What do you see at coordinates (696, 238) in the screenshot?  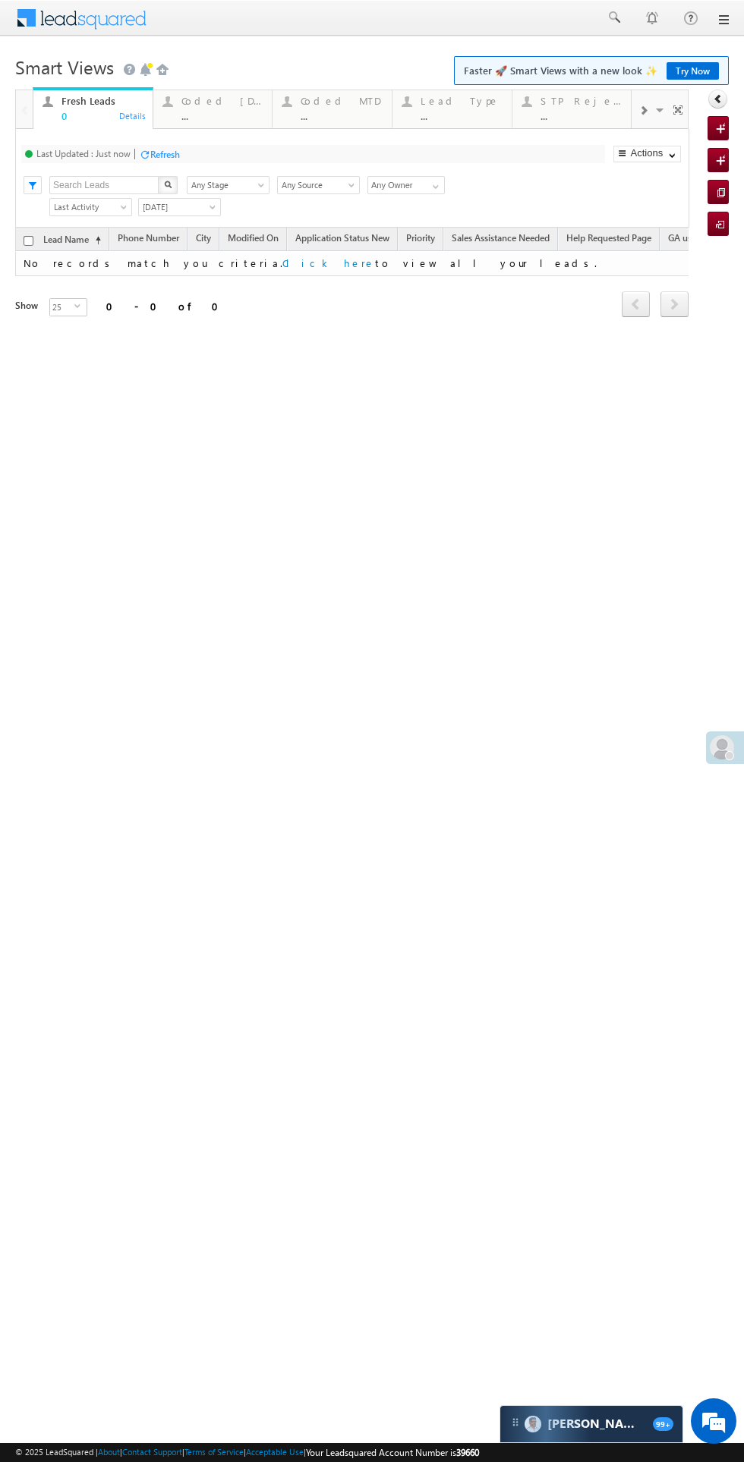 I see `span: GA user agent` at bounding box center [696, 238].